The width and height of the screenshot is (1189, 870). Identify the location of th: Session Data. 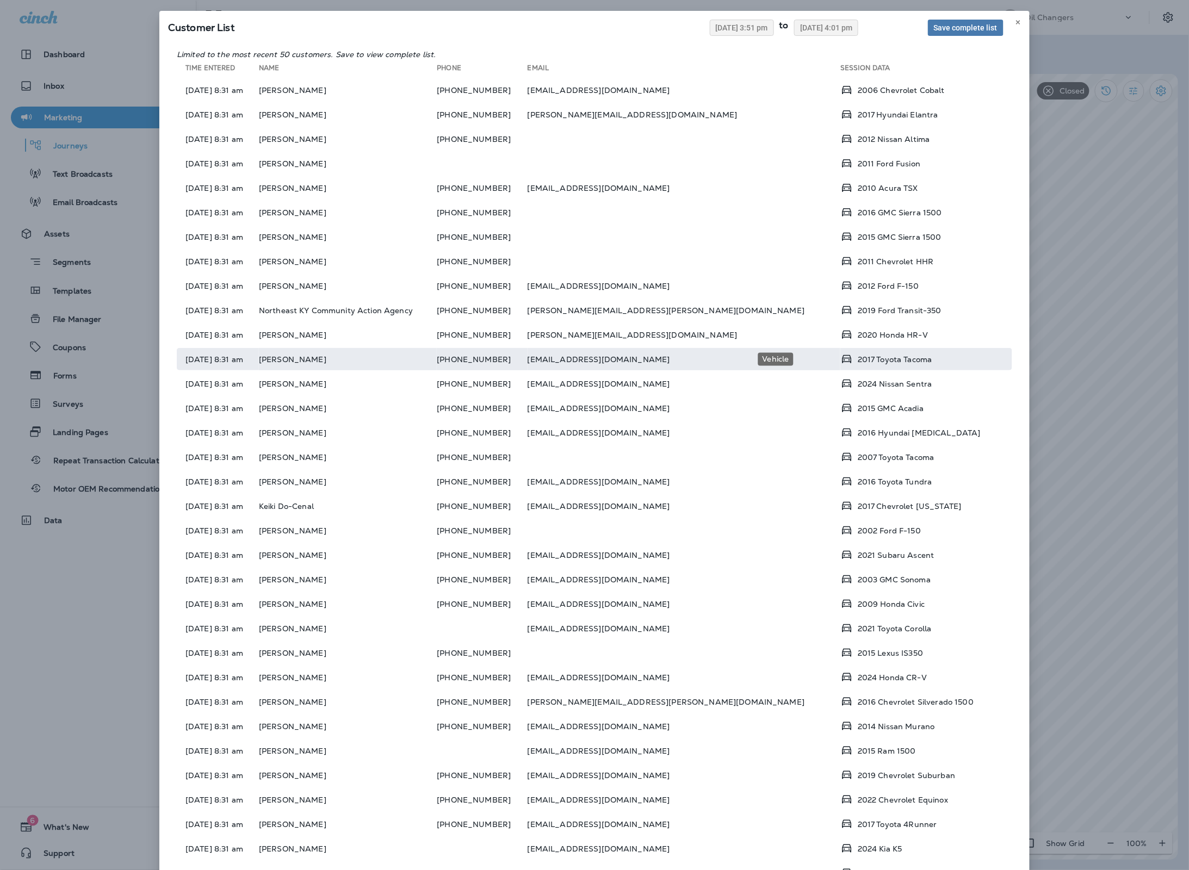
(927, 70).